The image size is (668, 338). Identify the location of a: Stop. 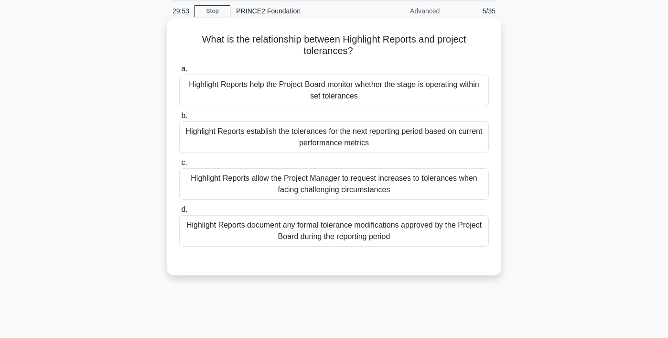
(212, 11).